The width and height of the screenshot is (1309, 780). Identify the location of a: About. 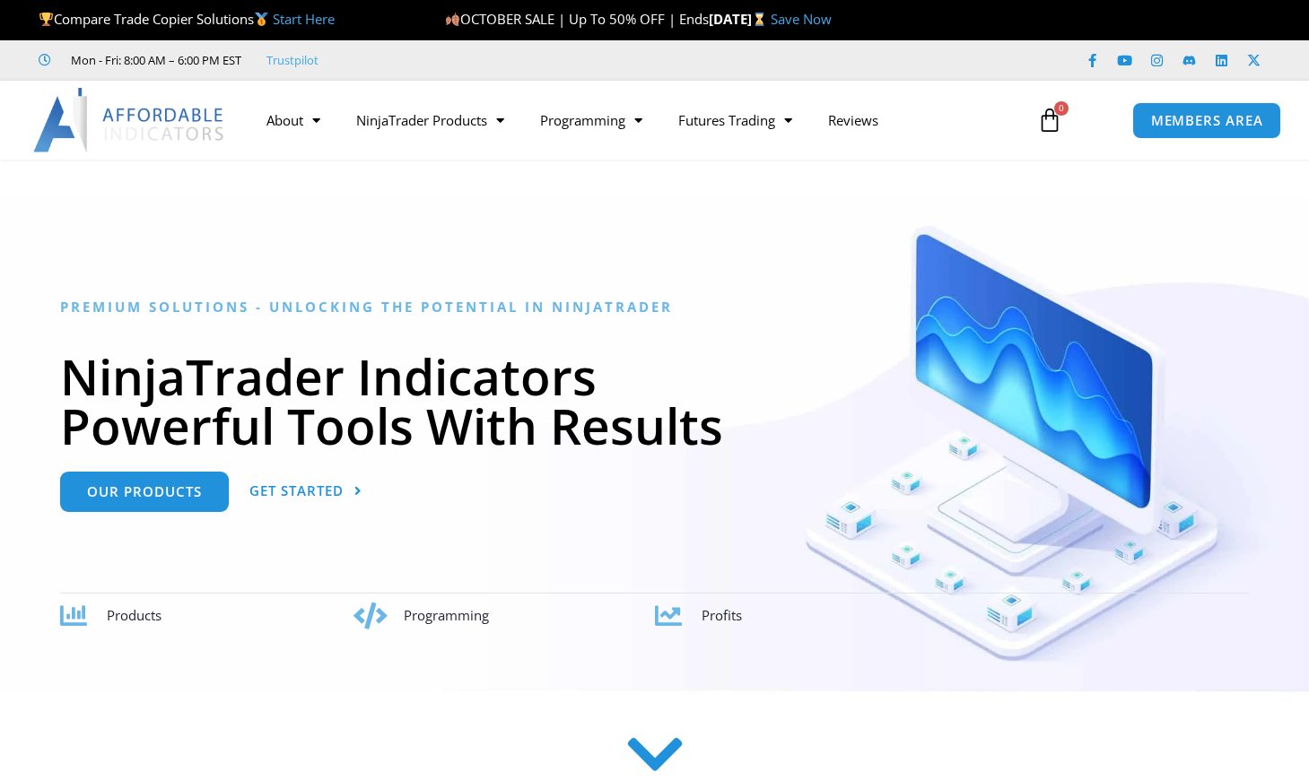
(293, 120).